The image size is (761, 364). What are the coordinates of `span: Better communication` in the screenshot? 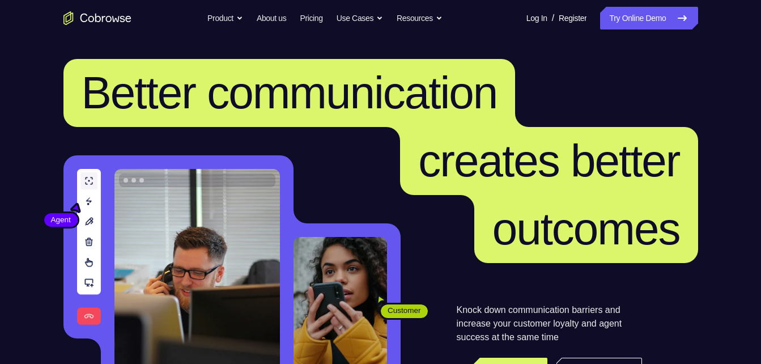 It's located at (289, 92).